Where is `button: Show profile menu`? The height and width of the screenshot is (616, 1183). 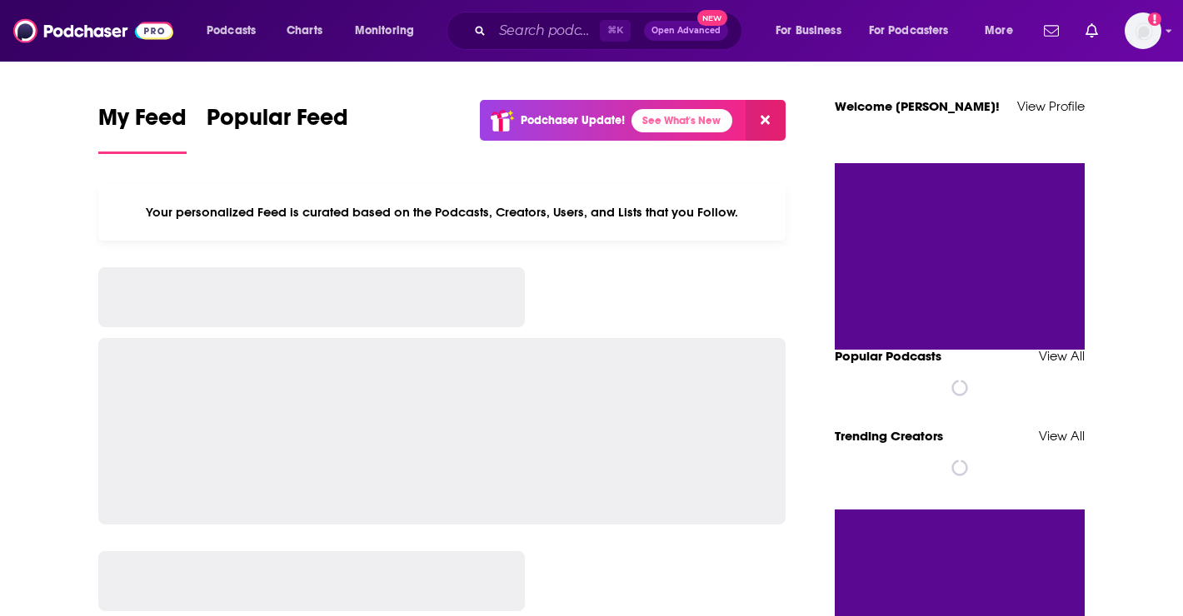 button: Show profile menu is located at coordinates (1143, 31).